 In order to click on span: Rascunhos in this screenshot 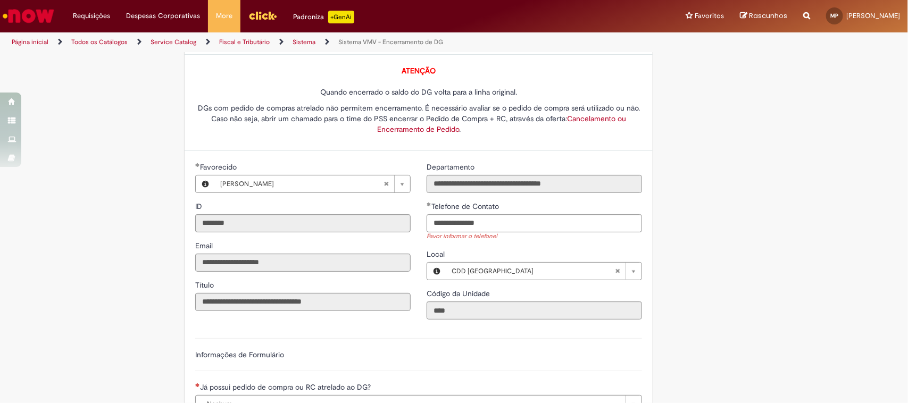, I will do `click(768, 15)`.